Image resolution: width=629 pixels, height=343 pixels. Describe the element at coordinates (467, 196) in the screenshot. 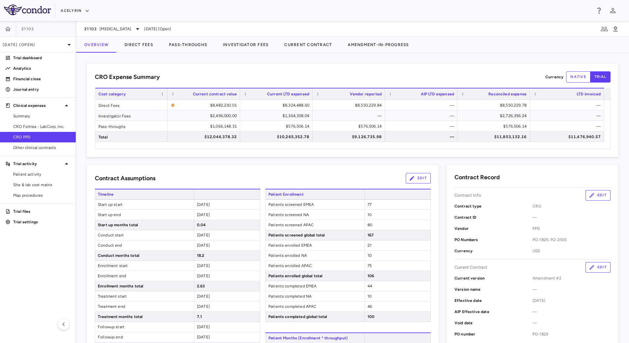

I see `p: Contract Info` at that location.